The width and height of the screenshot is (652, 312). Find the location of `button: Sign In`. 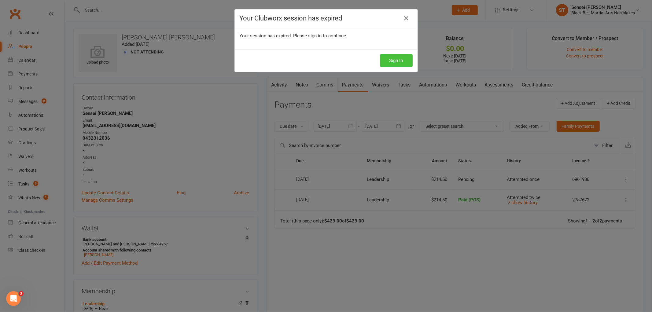

button: Sign In is located at coordinates (396, 61).